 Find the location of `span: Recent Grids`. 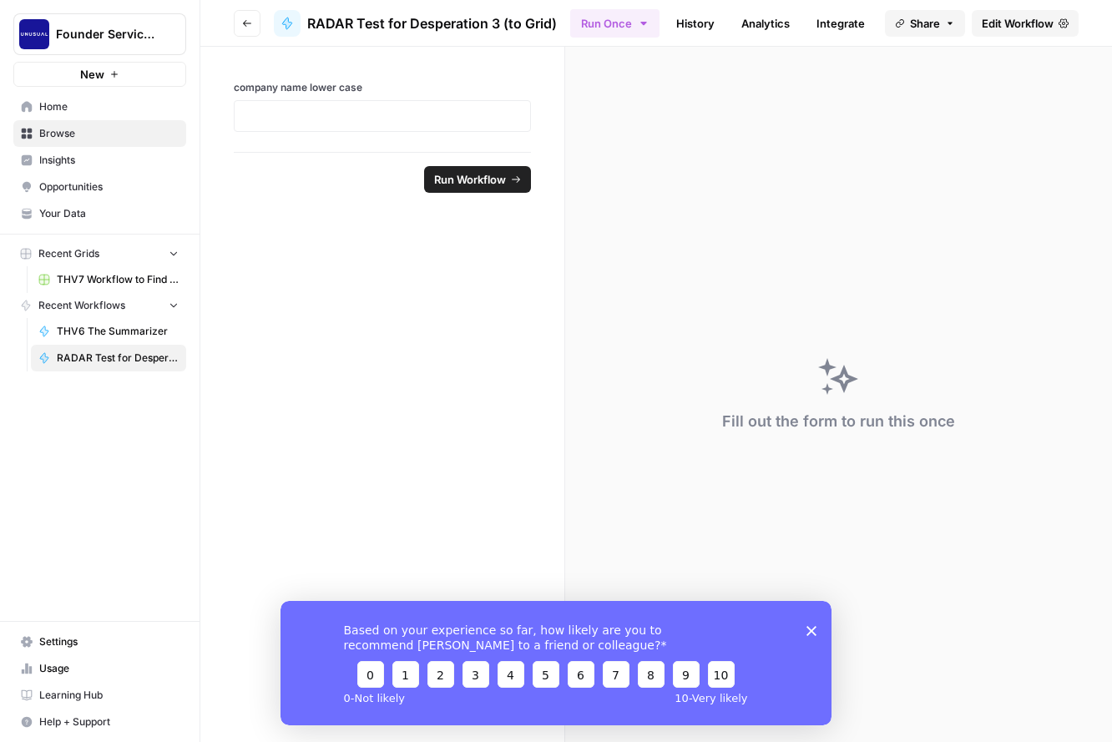

span: Recent Grids is located at coordinates (68, 254).